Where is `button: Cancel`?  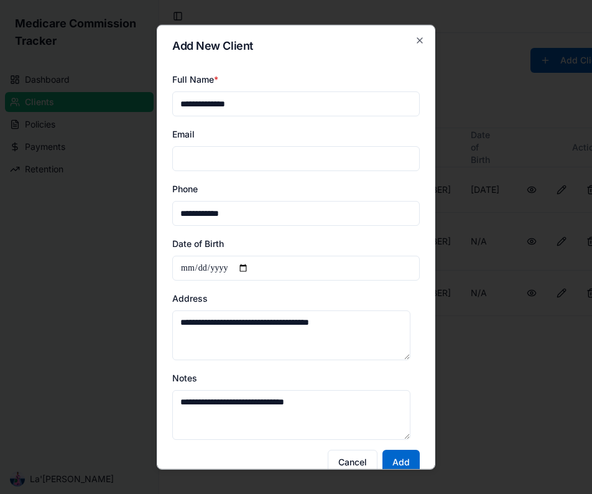
button: Cancel is located at coordinates (352, 462).